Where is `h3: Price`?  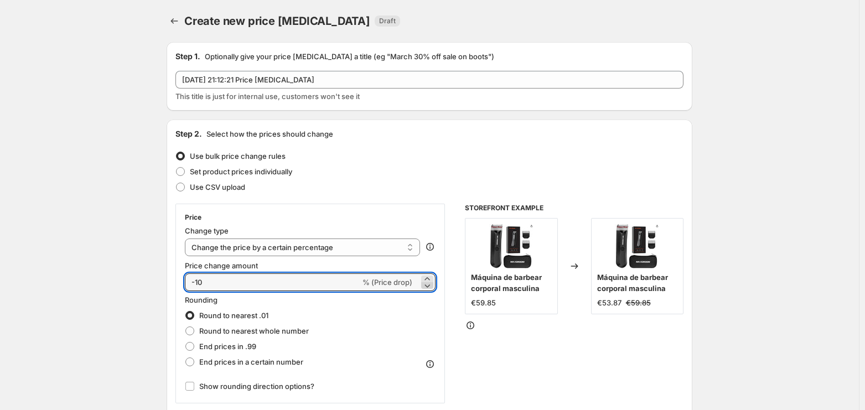 h3: Price is located at coordinates (193, 217).